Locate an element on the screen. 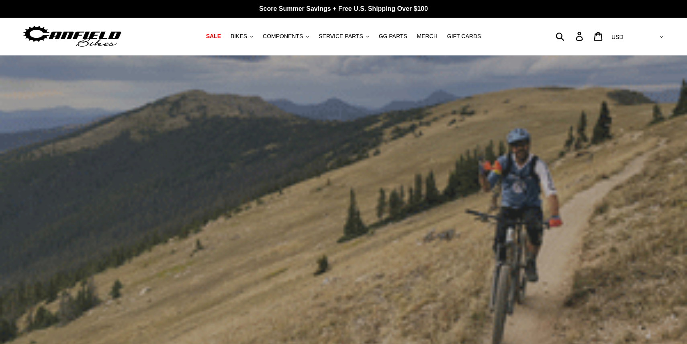  button: BIKES is located at coordinates (242, 36).